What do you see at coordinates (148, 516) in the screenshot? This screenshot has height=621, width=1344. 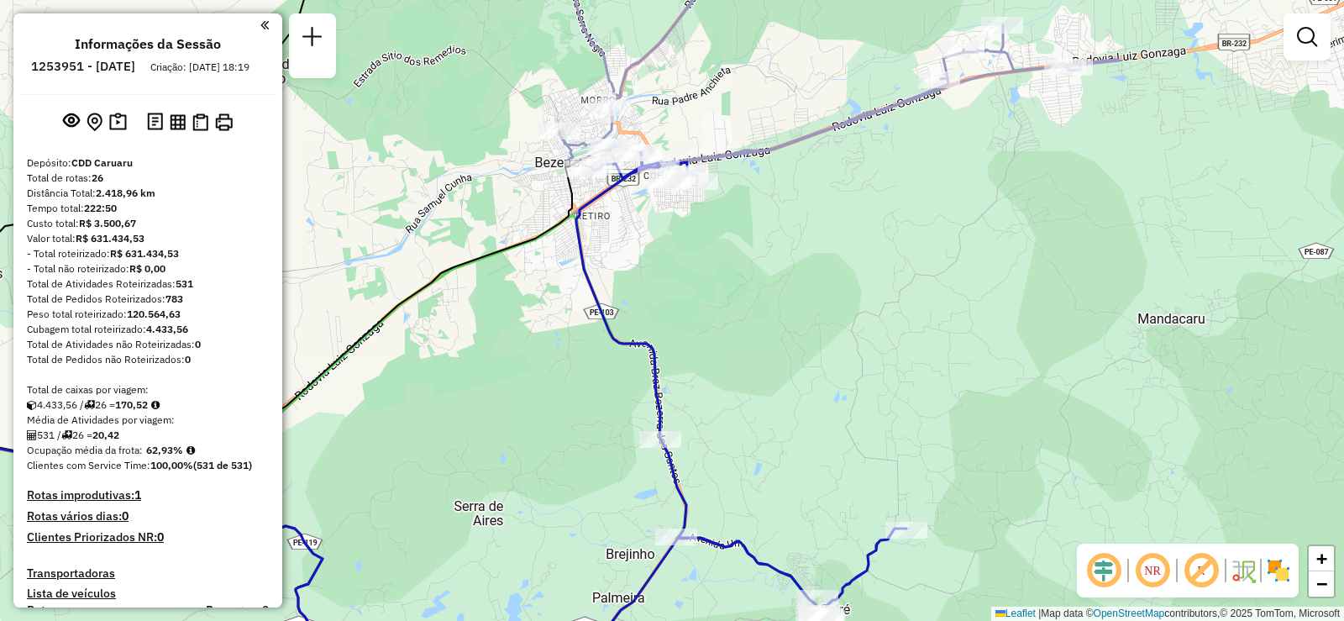 I see `h4: Rotas vários dias:` at bounding box center [148, 516].